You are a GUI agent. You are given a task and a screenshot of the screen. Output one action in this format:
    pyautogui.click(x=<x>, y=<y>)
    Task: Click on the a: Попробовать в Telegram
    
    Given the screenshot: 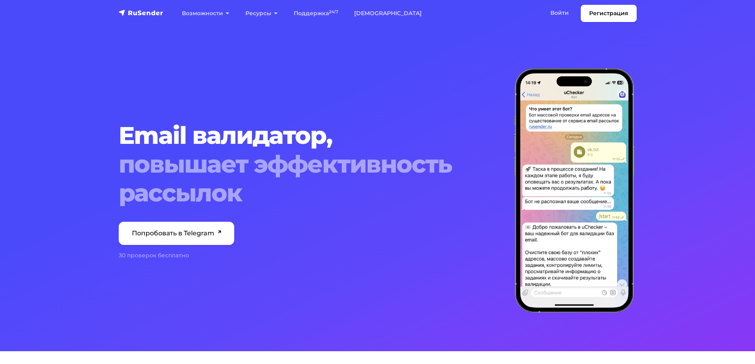 What is the action you would take?
    pyautogui.click(x=177, y=233)
    